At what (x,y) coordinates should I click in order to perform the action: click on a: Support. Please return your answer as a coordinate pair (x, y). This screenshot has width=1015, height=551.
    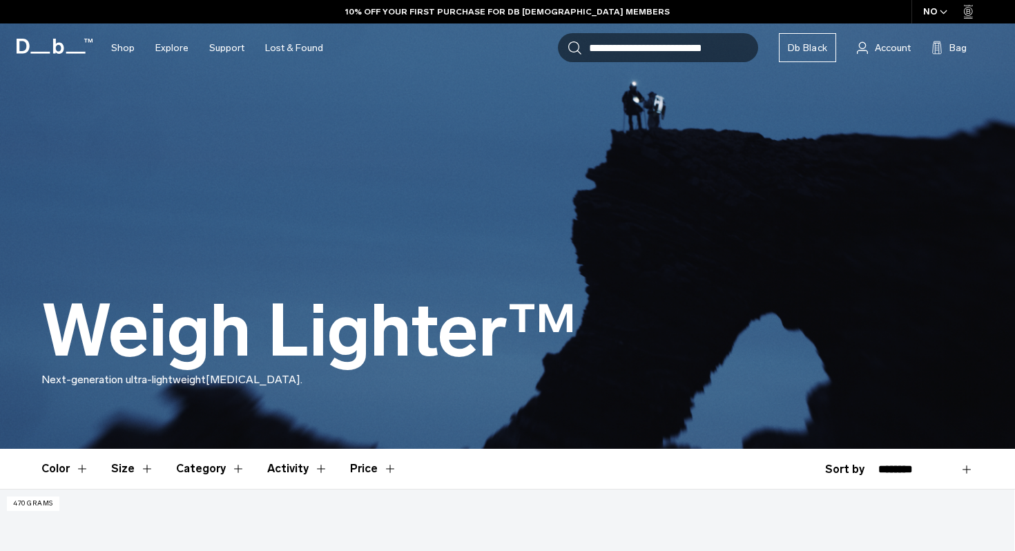
    Looking at the image, I should click on (227, 48).